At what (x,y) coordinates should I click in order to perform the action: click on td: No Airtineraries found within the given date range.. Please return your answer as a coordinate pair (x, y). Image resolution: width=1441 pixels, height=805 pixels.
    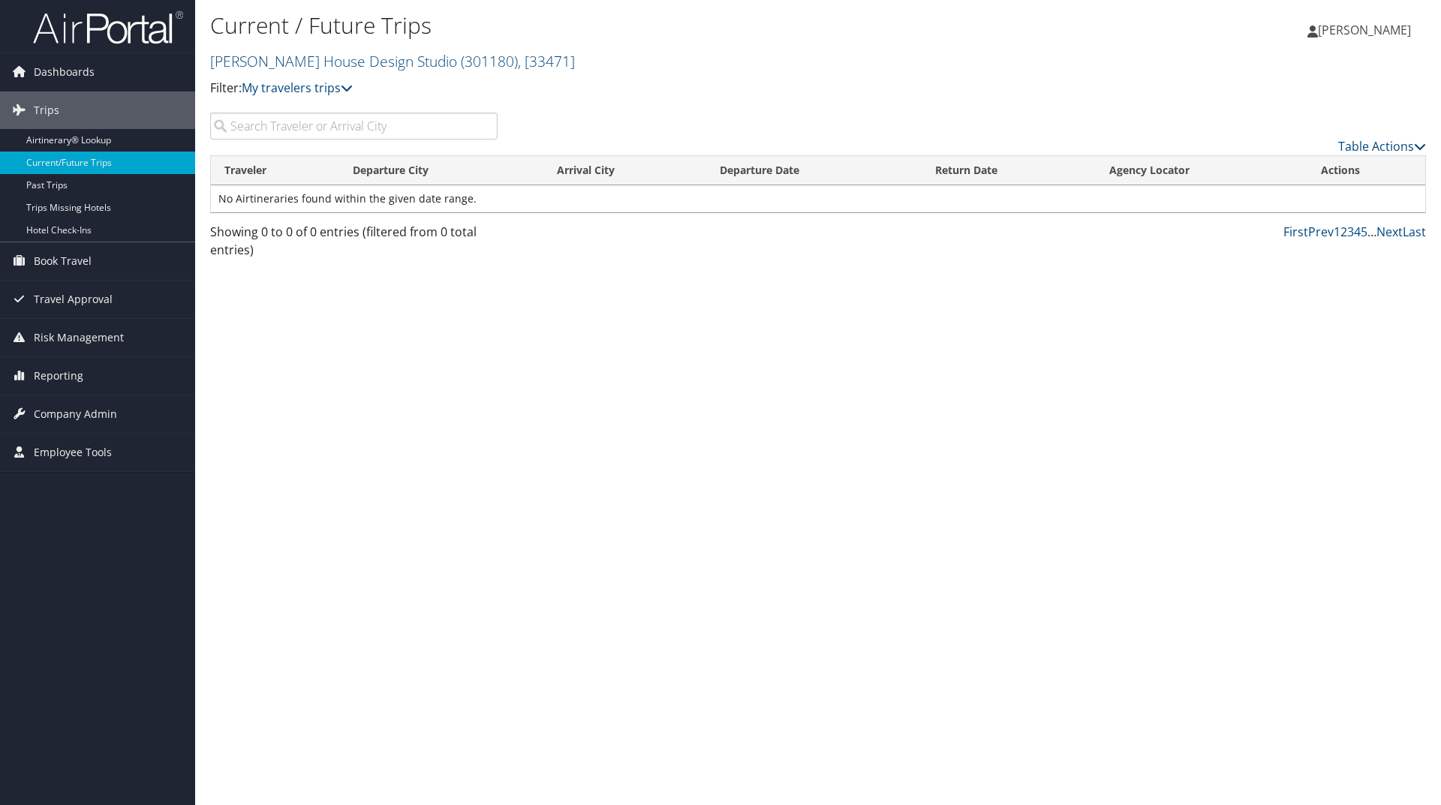
    Looking at the image, I should click on (818, 199).